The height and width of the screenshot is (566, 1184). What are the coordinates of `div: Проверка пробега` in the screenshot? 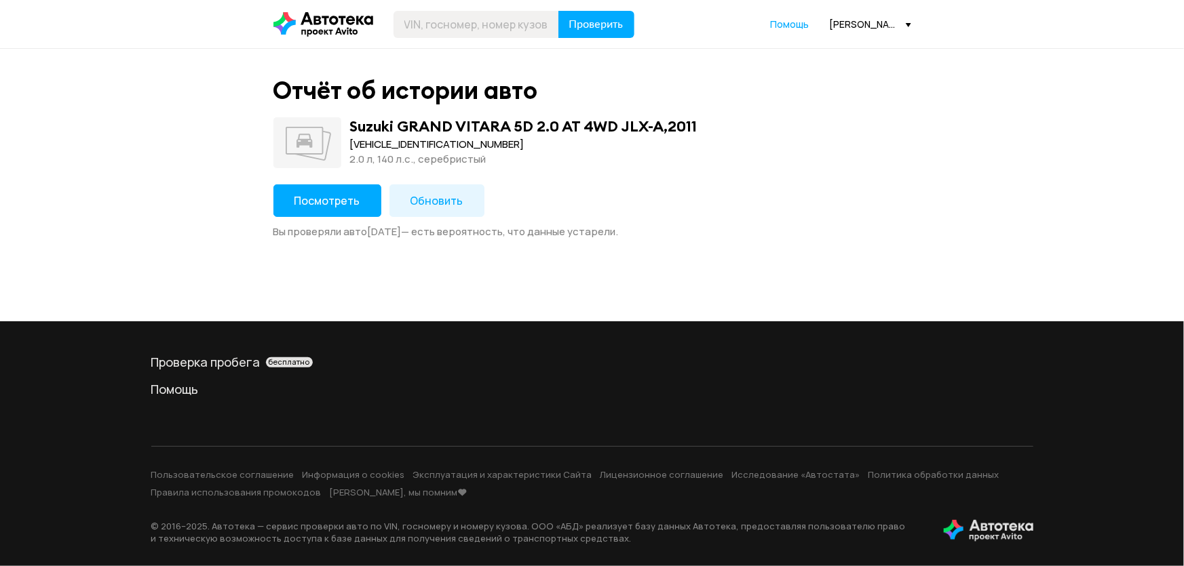 It's located at (592, 362).